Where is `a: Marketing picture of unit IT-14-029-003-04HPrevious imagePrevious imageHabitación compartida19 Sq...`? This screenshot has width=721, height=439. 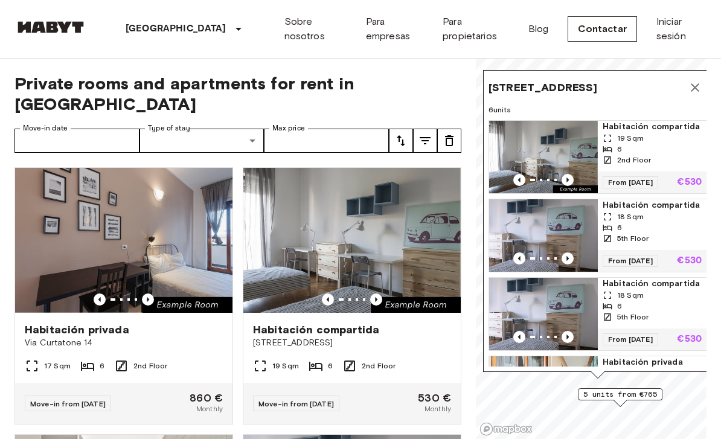 a: Marketing picture of unit IT-14-029-003-04HPrevious imagePrevious imageHabitación compartida19 Sq... is located at coordinates (598, 157).